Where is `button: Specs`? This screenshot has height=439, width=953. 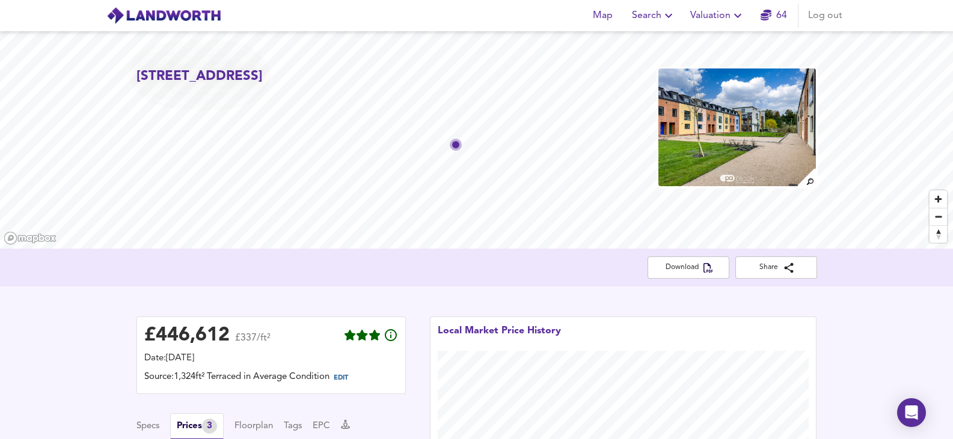
button: Specs is located at coordinates (148, 427).